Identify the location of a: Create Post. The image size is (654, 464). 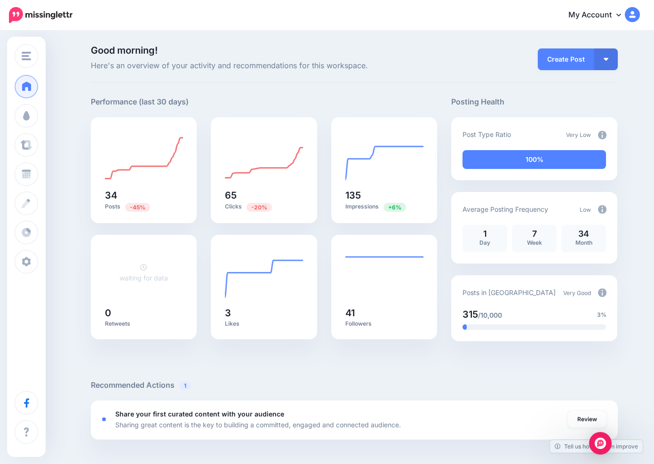
(566, 59).